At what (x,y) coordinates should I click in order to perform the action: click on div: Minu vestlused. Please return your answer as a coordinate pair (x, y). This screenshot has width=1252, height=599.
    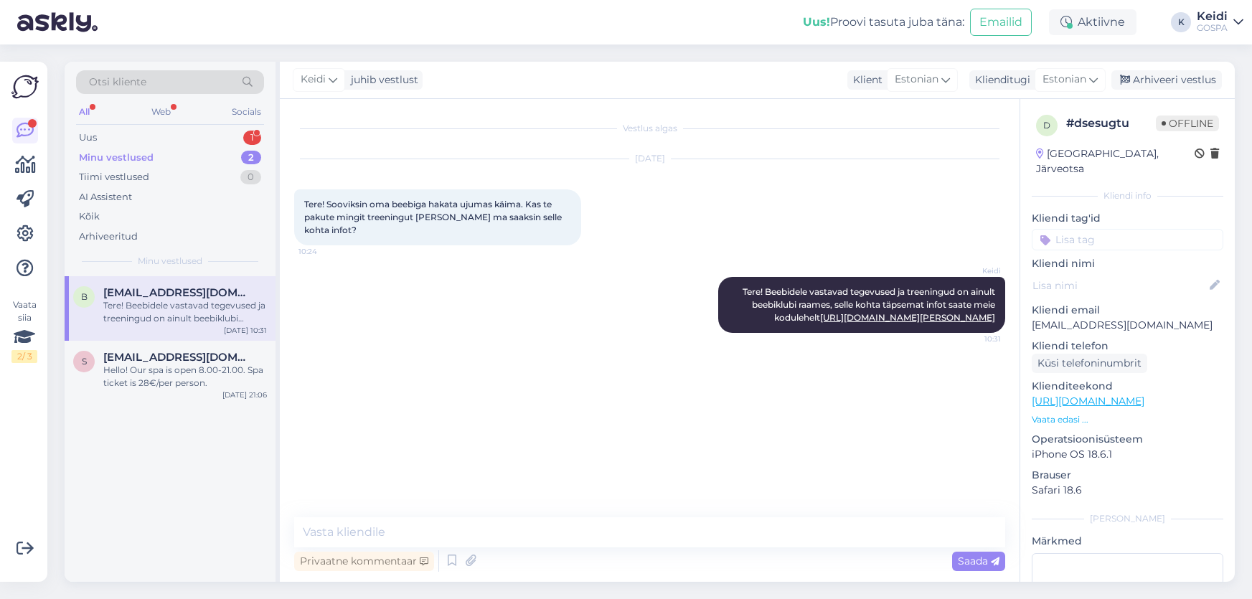
    Looking at the image, I should click on (116, 158).